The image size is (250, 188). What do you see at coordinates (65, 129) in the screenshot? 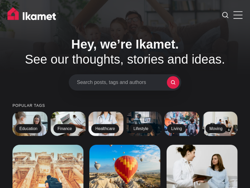
I see `h2: Finance` at bounding box center [65, 129].